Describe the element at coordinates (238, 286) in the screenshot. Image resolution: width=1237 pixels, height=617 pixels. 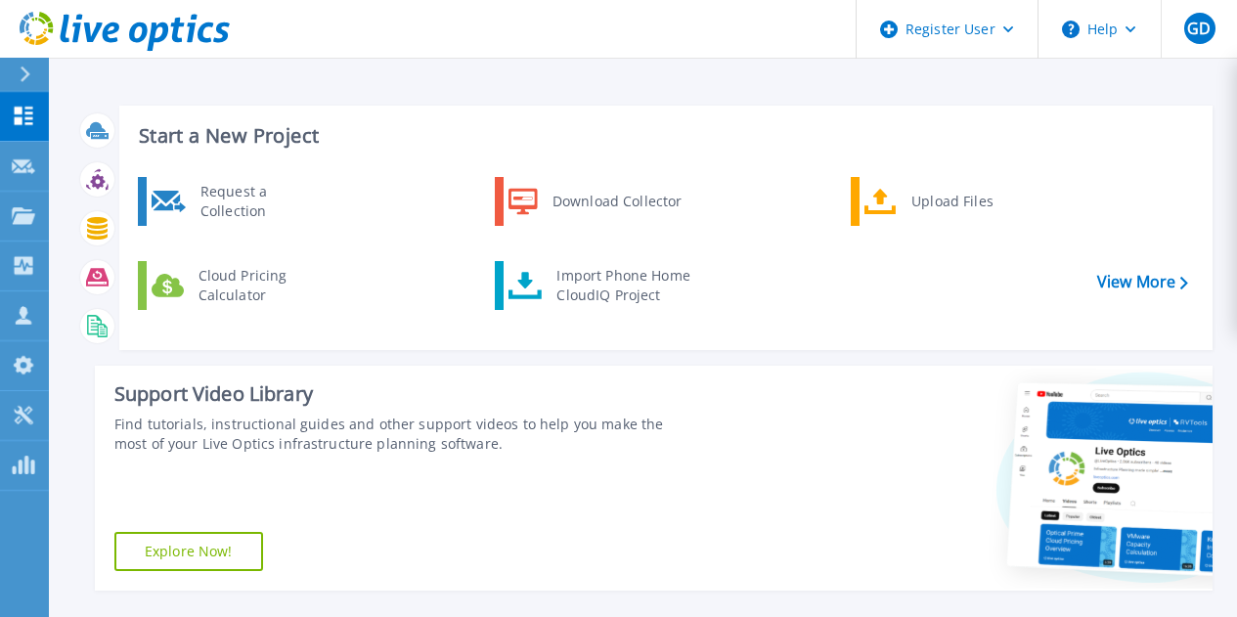
I see `a: Cloud Pricing Calculator` at that location.